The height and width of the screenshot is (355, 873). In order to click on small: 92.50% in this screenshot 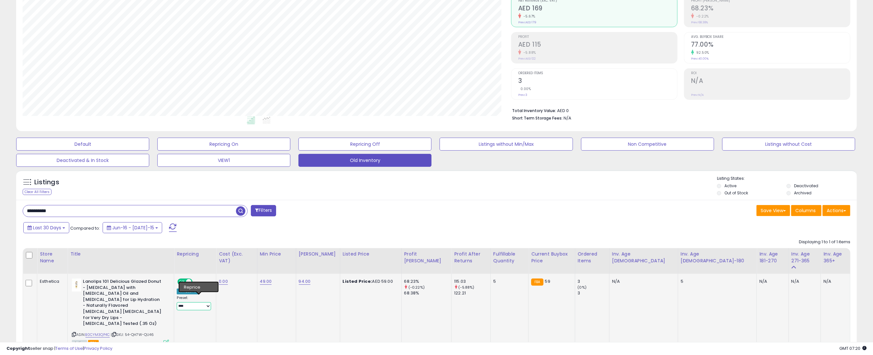, I will do `click(701, 52)`.